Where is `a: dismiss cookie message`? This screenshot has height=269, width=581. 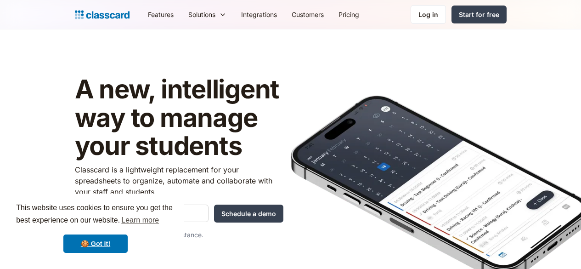 a: dismiss cookie message is located at coordinates (96, 243).